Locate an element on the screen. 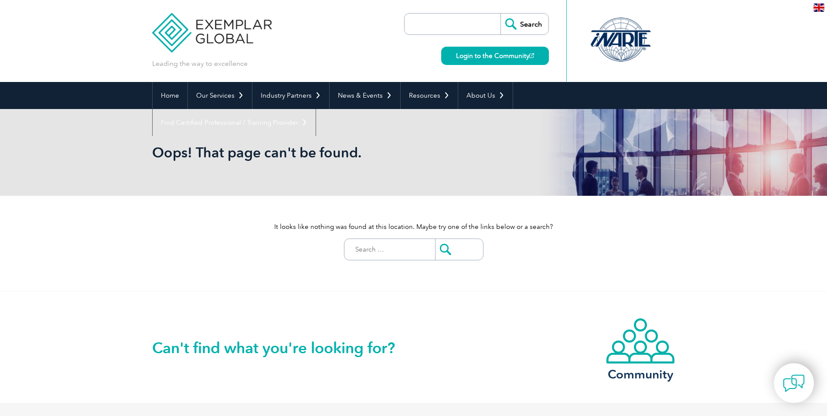  p: It looks like nothing was found at this location. Maybe try one of the links below or a search? is located at coordinates (414, 227).